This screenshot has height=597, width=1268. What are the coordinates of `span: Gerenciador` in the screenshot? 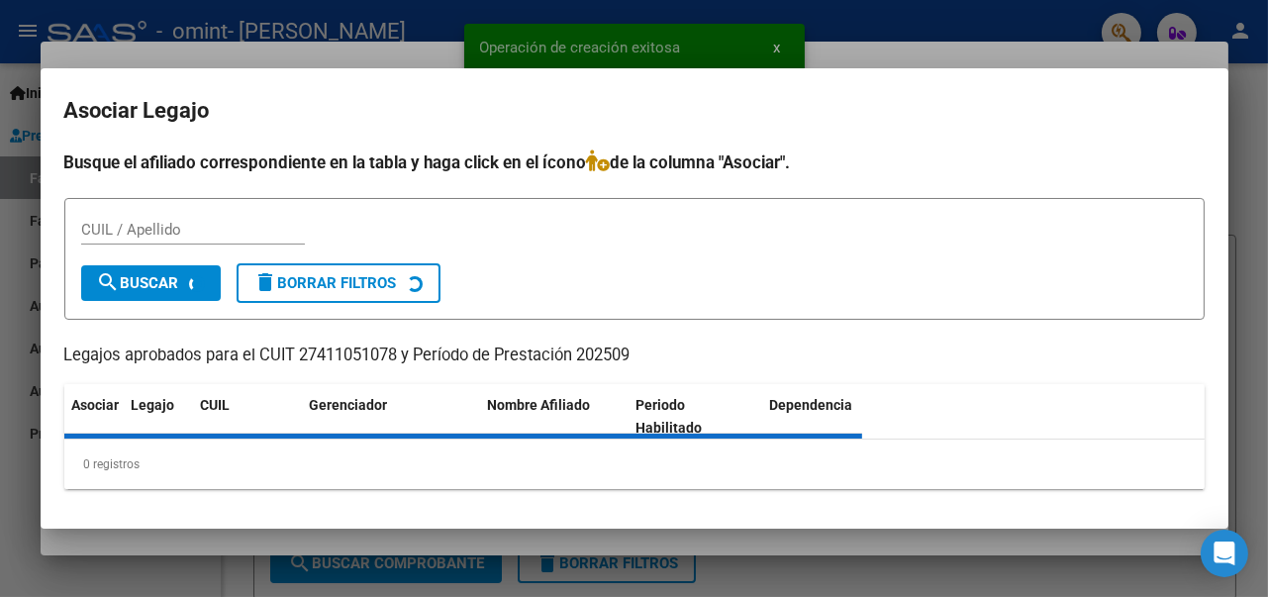 It's located at (349, 405).